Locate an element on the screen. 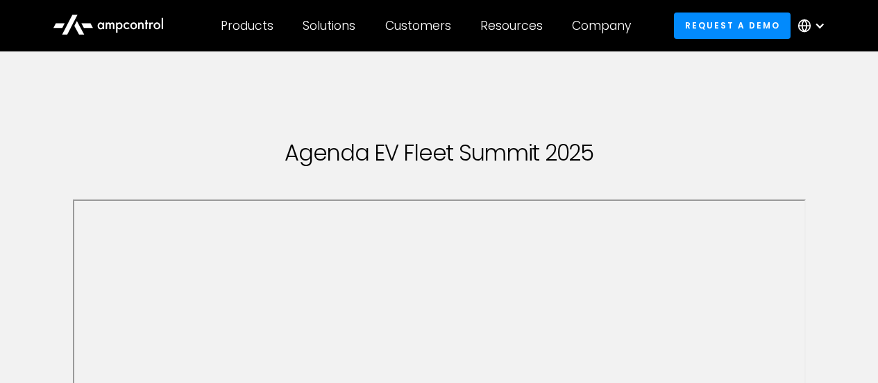  div: Company is located at coordinates (601, 26).